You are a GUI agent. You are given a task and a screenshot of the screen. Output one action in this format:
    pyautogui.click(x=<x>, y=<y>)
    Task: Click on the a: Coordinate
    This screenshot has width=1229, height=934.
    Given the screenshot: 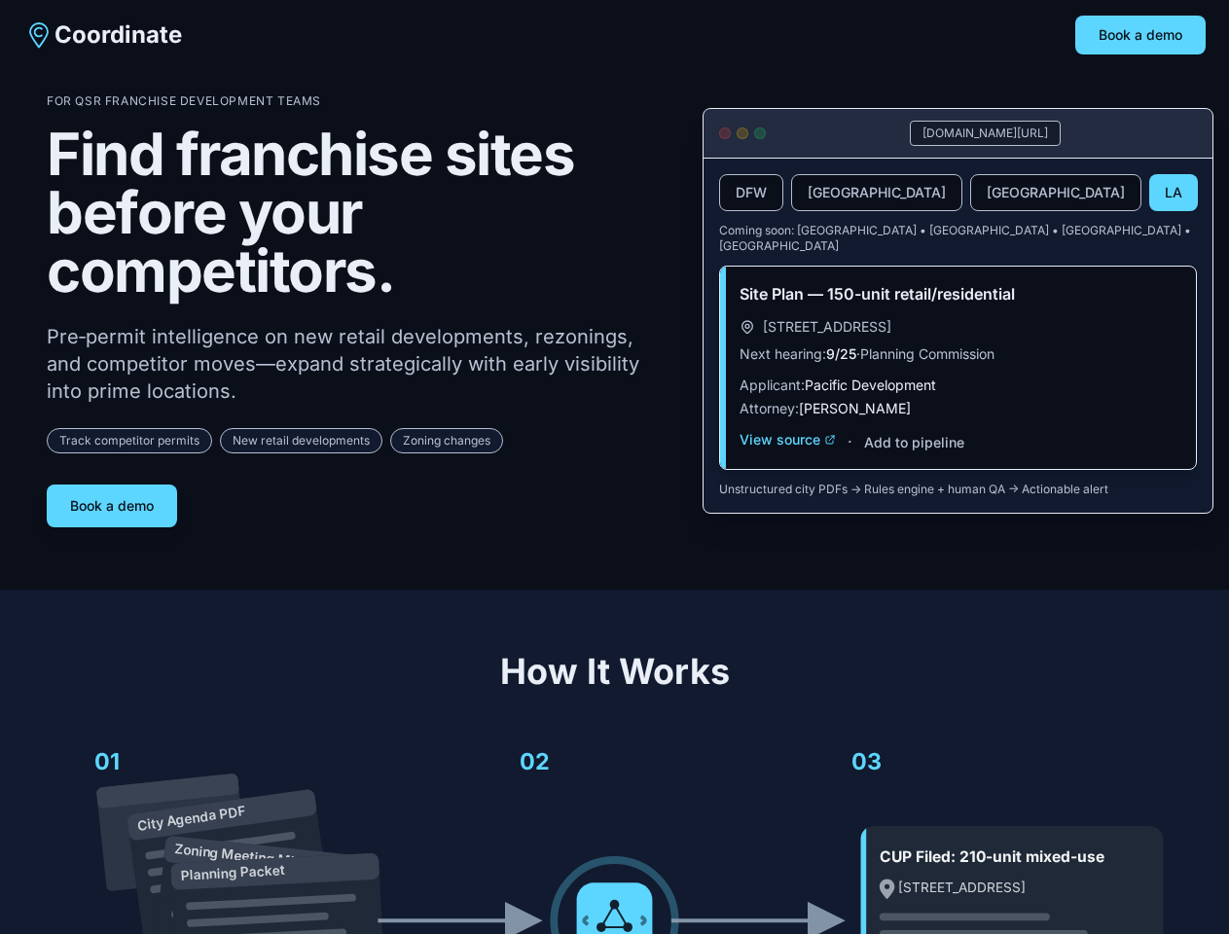 What is the action you would take?
    pyautogui.click(x=102, y=35)
    